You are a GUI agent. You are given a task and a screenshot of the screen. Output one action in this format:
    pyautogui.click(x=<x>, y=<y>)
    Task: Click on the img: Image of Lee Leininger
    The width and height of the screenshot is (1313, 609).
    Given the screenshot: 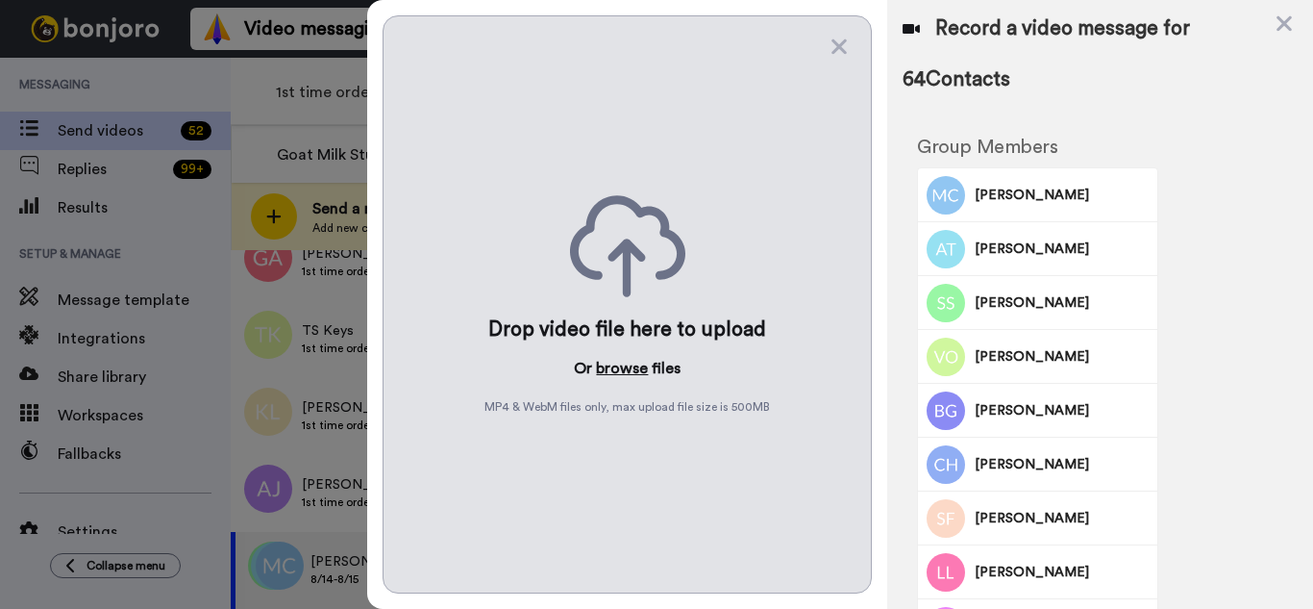 What is the action you would take?
    pyautogui.click(x=946, y=572)
    